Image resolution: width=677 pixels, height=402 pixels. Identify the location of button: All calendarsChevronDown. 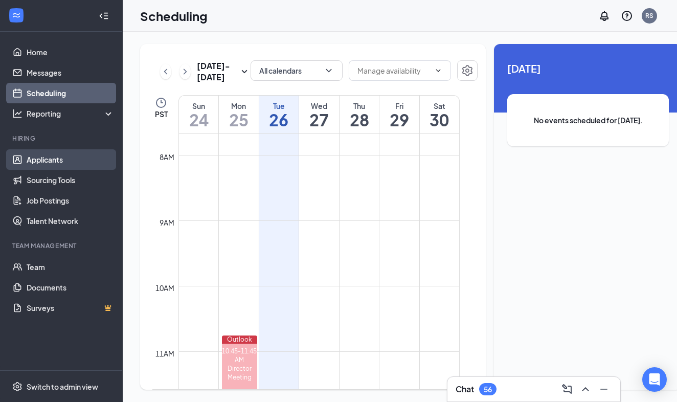
(297, 71).